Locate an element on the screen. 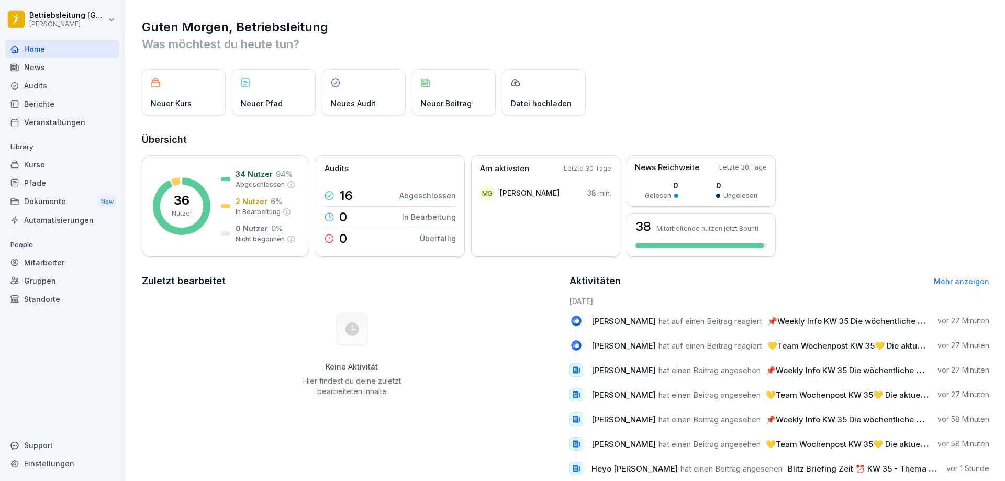  p: Hier findest du deine zuletzt bearbeiteten Inhalte is located at coordinates (352, 386).